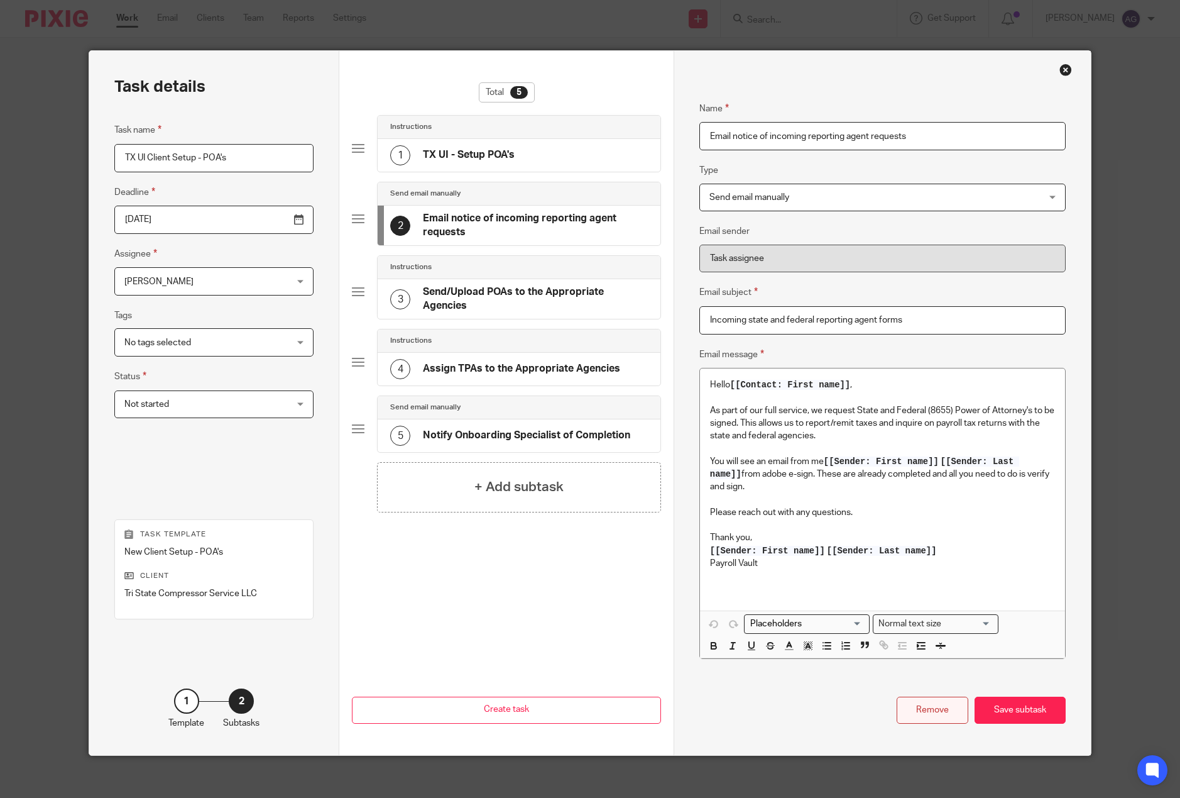  I want to click on span: [[Contact: First name]], so click(790, 385).